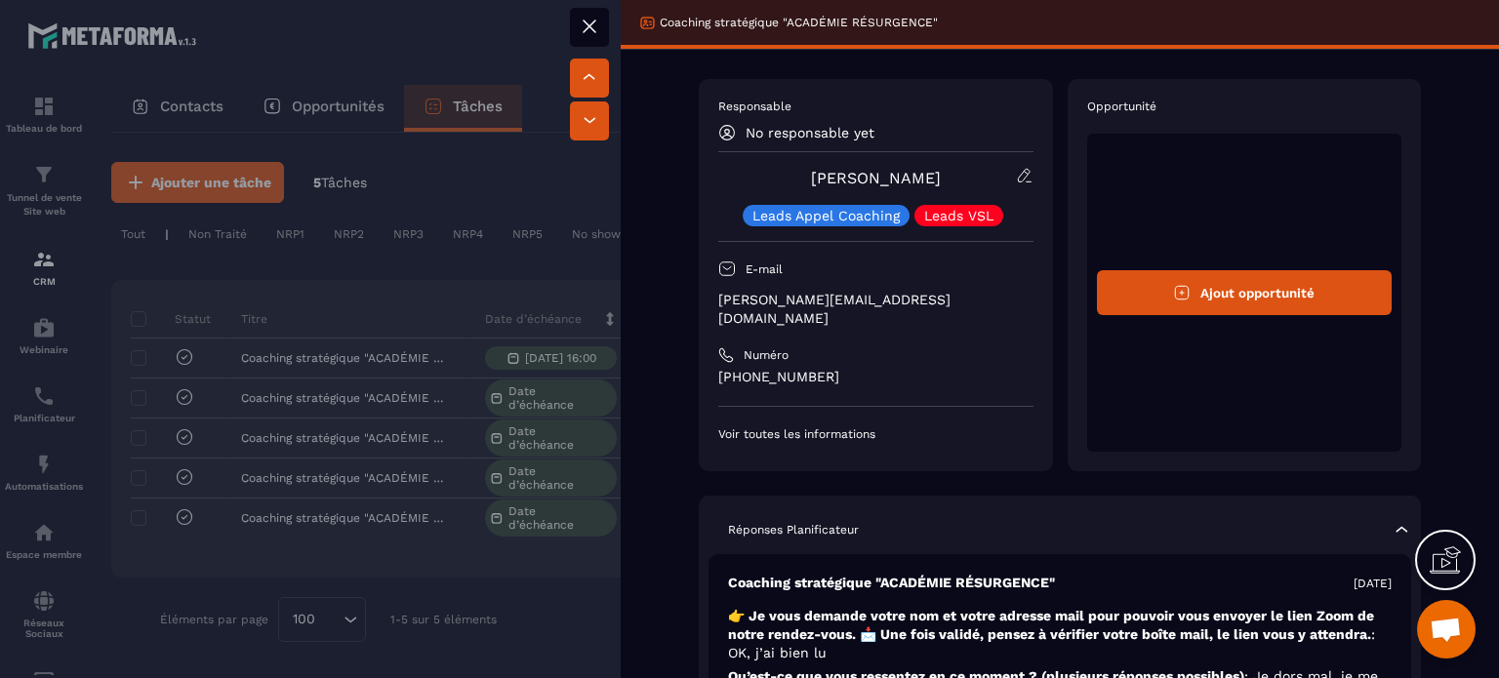 This screenshot has width=1499, height=678. What do you see at coordinates (764, 269) in the screenshot?
I see `p: E-mail` at bounding box center [764, 269].